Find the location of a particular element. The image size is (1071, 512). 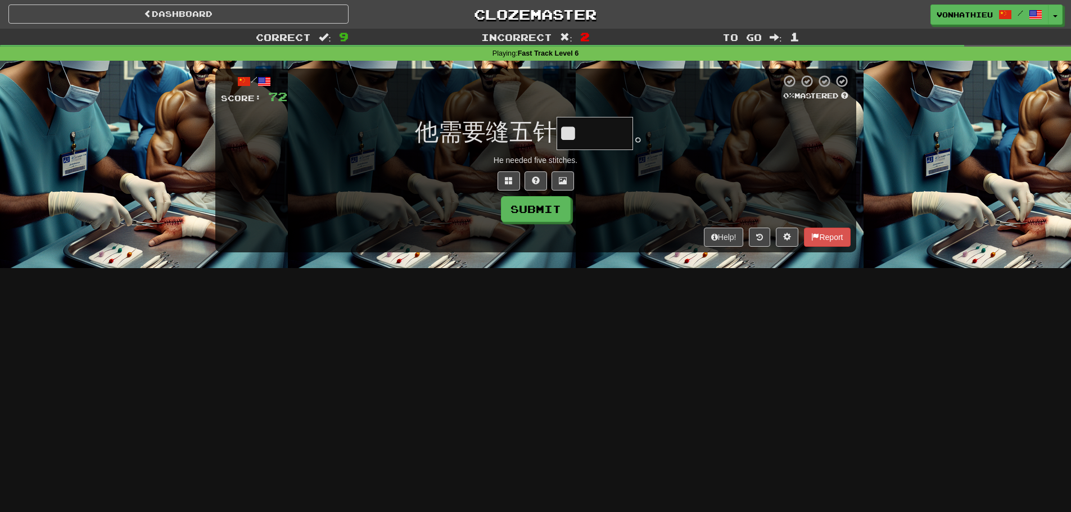

a: vonhathieu / is located at coordinates (989, 15).